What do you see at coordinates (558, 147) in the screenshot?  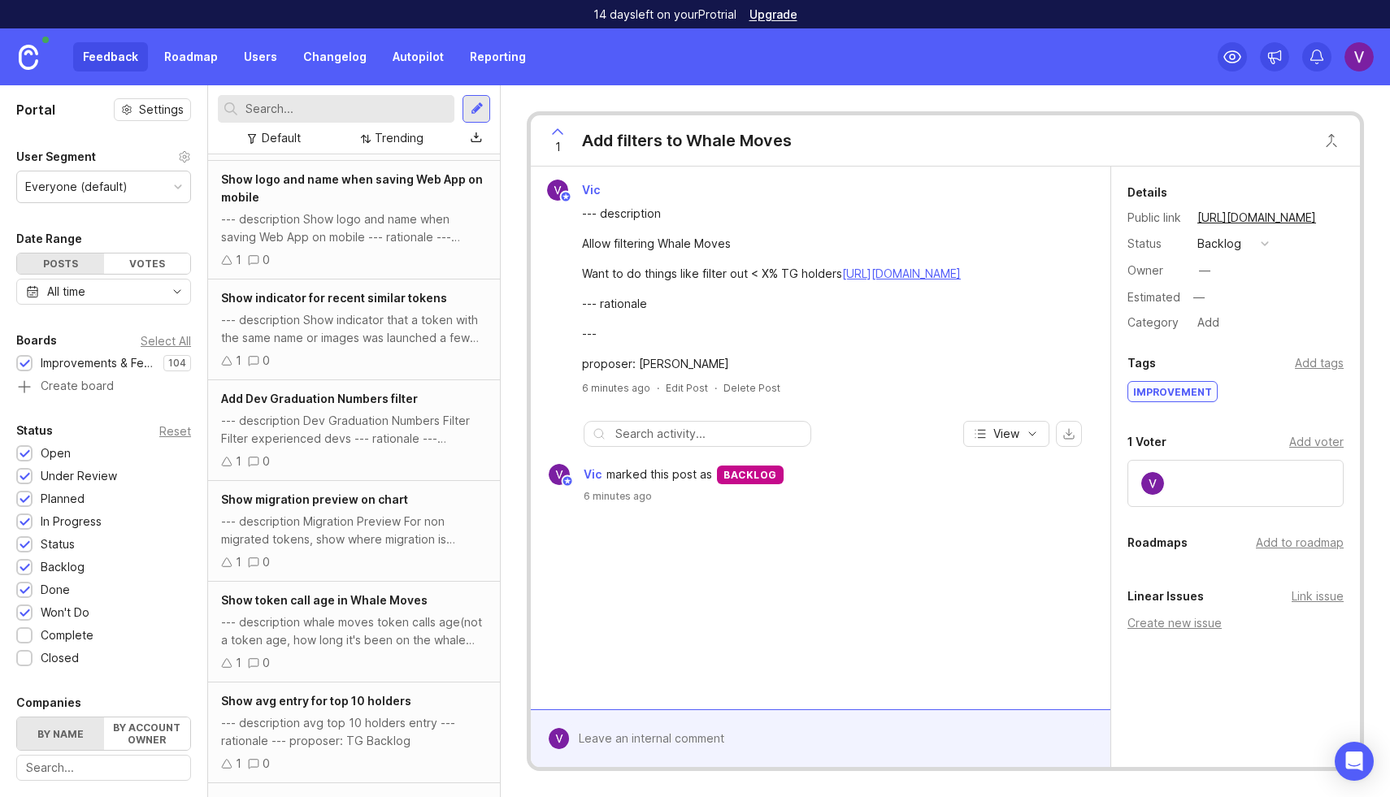 I see `span: 1` at bounding box center [558, 147].